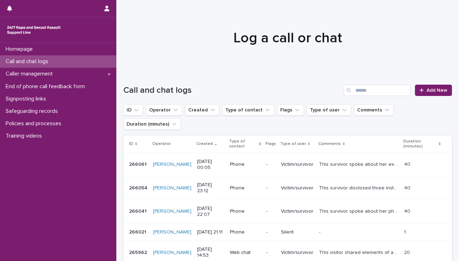 This screenshot has height=261, width=459. What do you see at coordinates (405, 231) in the screenshot?
I see `p: 1` at bounding box center [405, 231].